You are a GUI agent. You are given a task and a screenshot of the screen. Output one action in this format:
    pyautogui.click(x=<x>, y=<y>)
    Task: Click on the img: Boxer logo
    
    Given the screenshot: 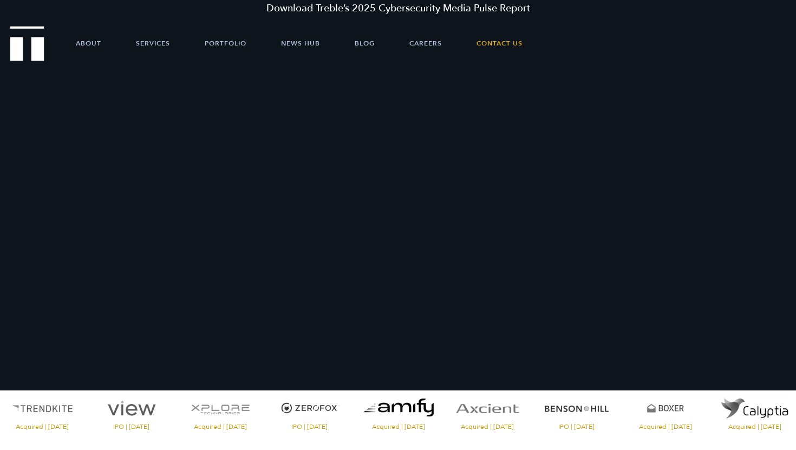 What is the action you would take?
    pyautogui.click(x=666, y=408)
    